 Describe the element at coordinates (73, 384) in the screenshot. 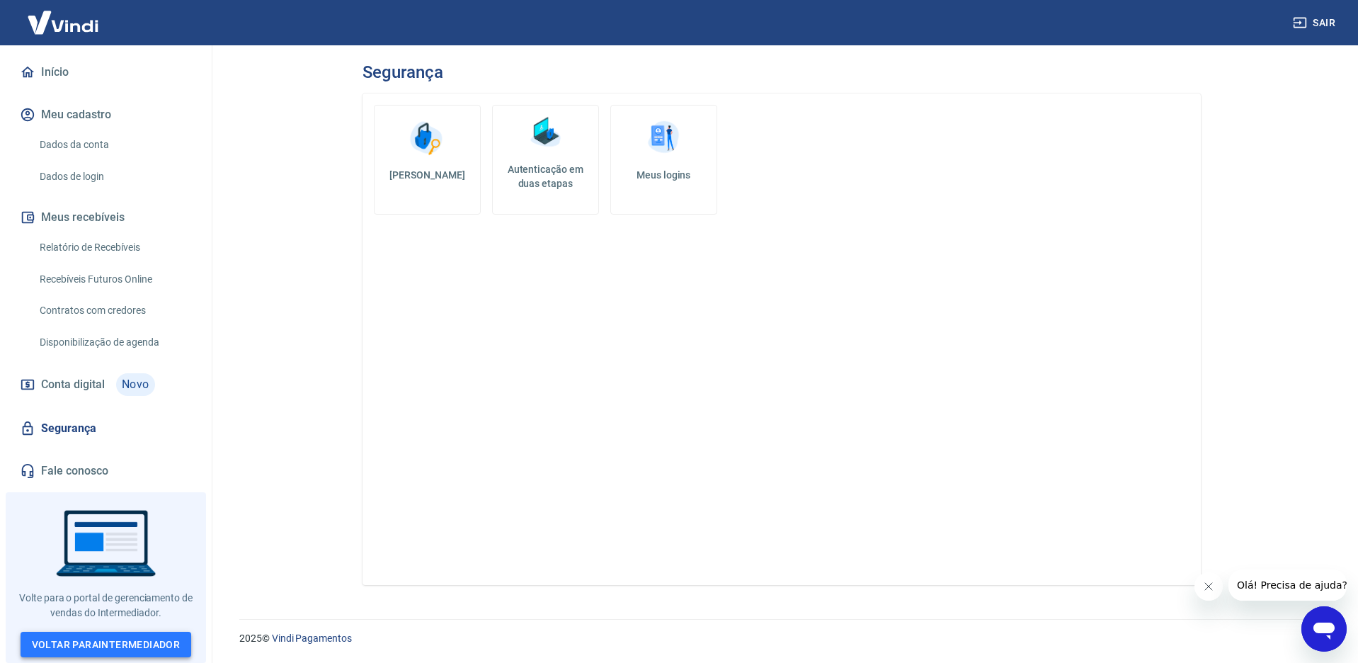

I see `span: Conta digital` at that location.